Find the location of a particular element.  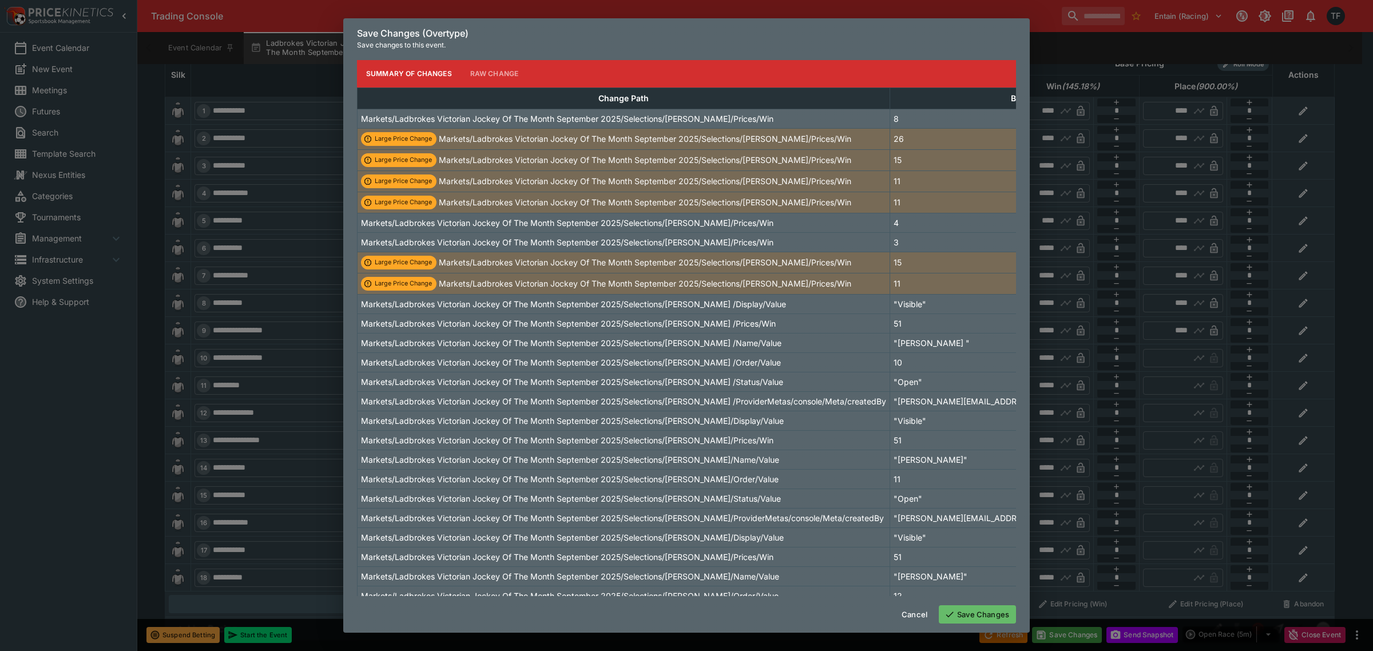

p: Save changes to this event. is located at coordinates (687, 45).